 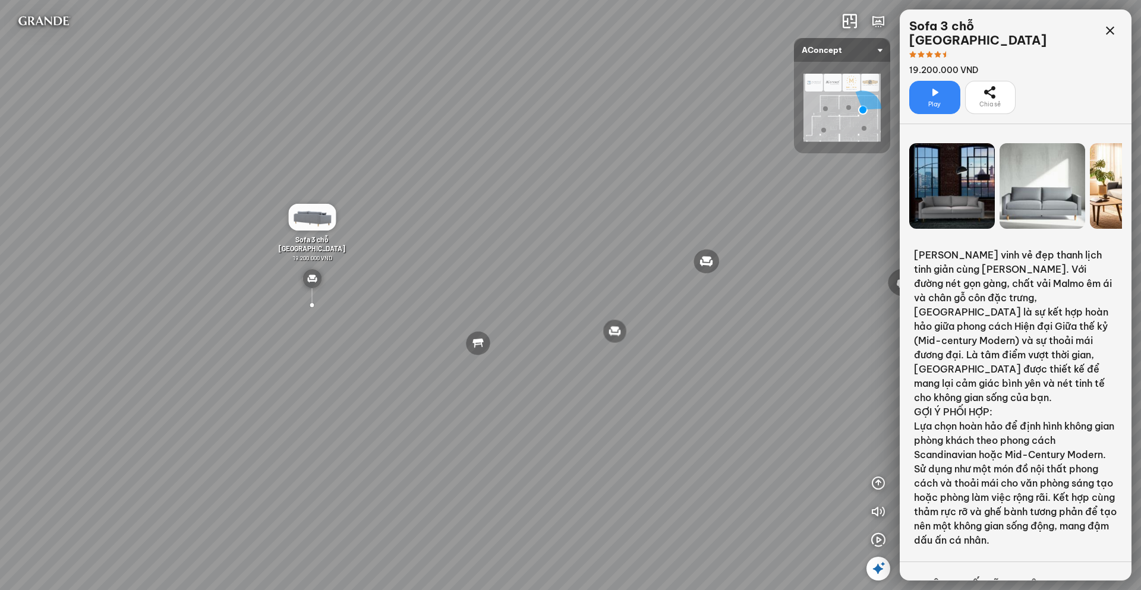 What do you see at coordinates (43, 21) in the screenshot?
I see `img: logo` at bounding box center [43, 21].